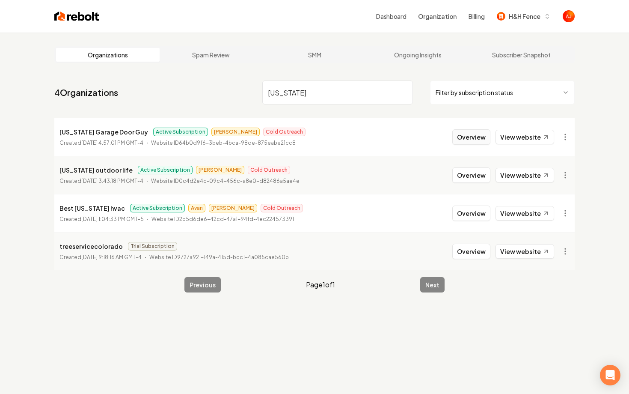 Image resolution: width=629 pixels, height=394 pixels. Describe the element at coordinates (315, 55) in the screenshot. I see `a: SMM` at that location.